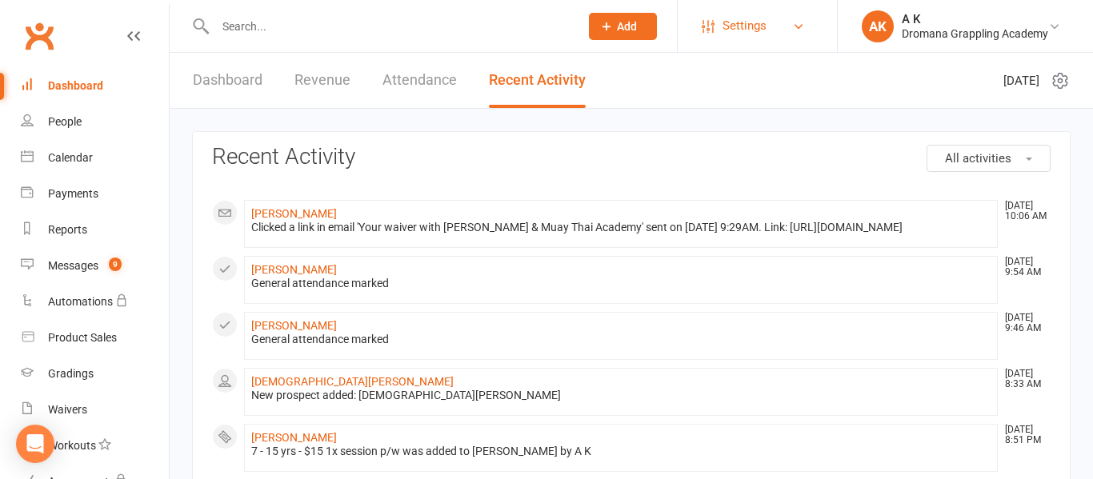 The image size is (1093, 479). Describe the element at coordinates (744, 26) in the screenshot. I see `span: Settings` at that location.